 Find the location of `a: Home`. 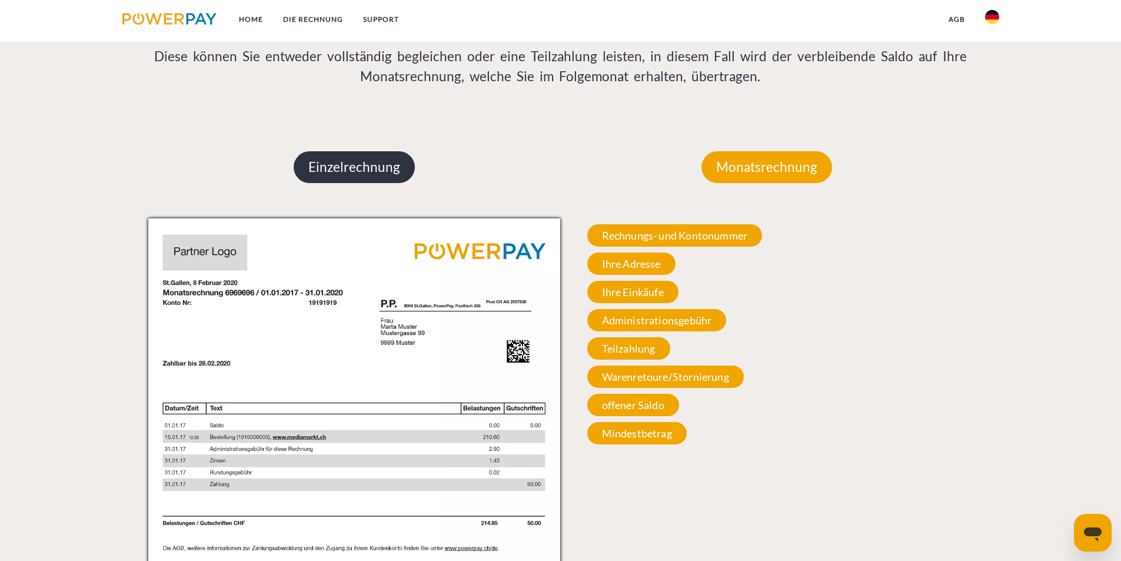

a: Home is located at coordinates (251, 19).